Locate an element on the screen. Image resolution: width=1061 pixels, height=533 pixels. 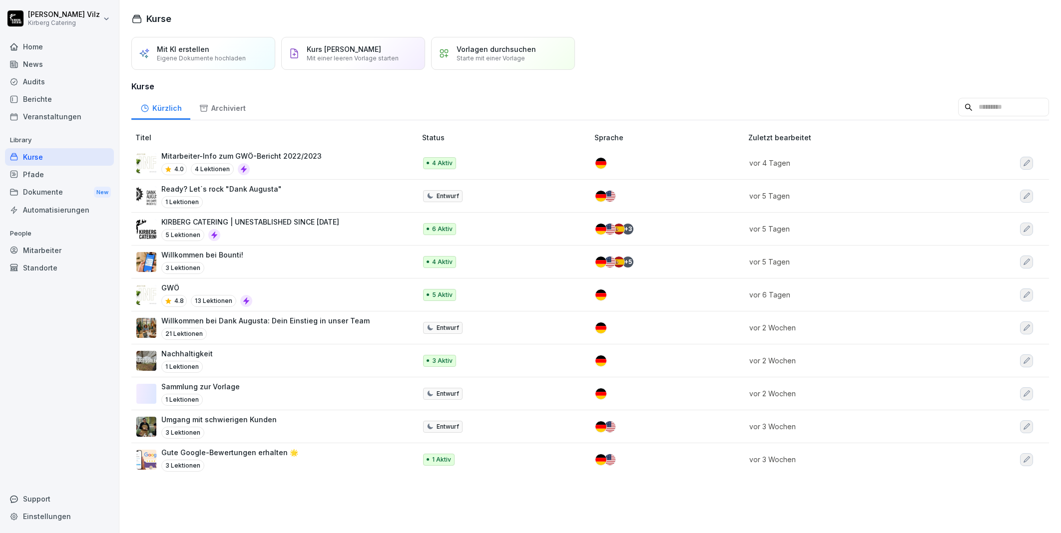
a: Kurse is located at coordinates (59, 157).